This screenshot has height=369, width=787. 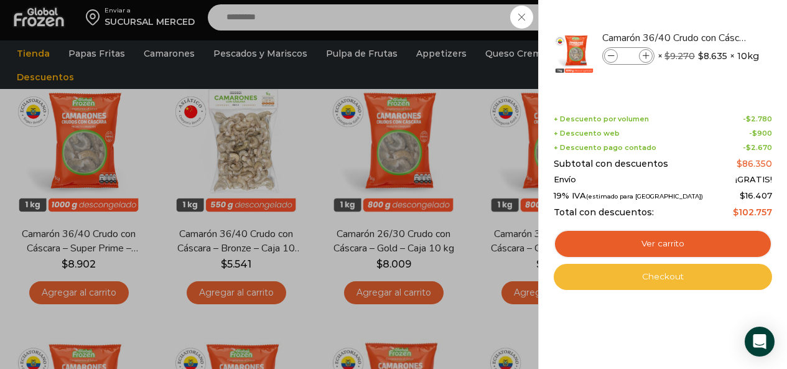 What do you see at coordinates (603, 212) in the screenshot?
I see `span: Total con descuentos:` at bounding box center [603, 212].